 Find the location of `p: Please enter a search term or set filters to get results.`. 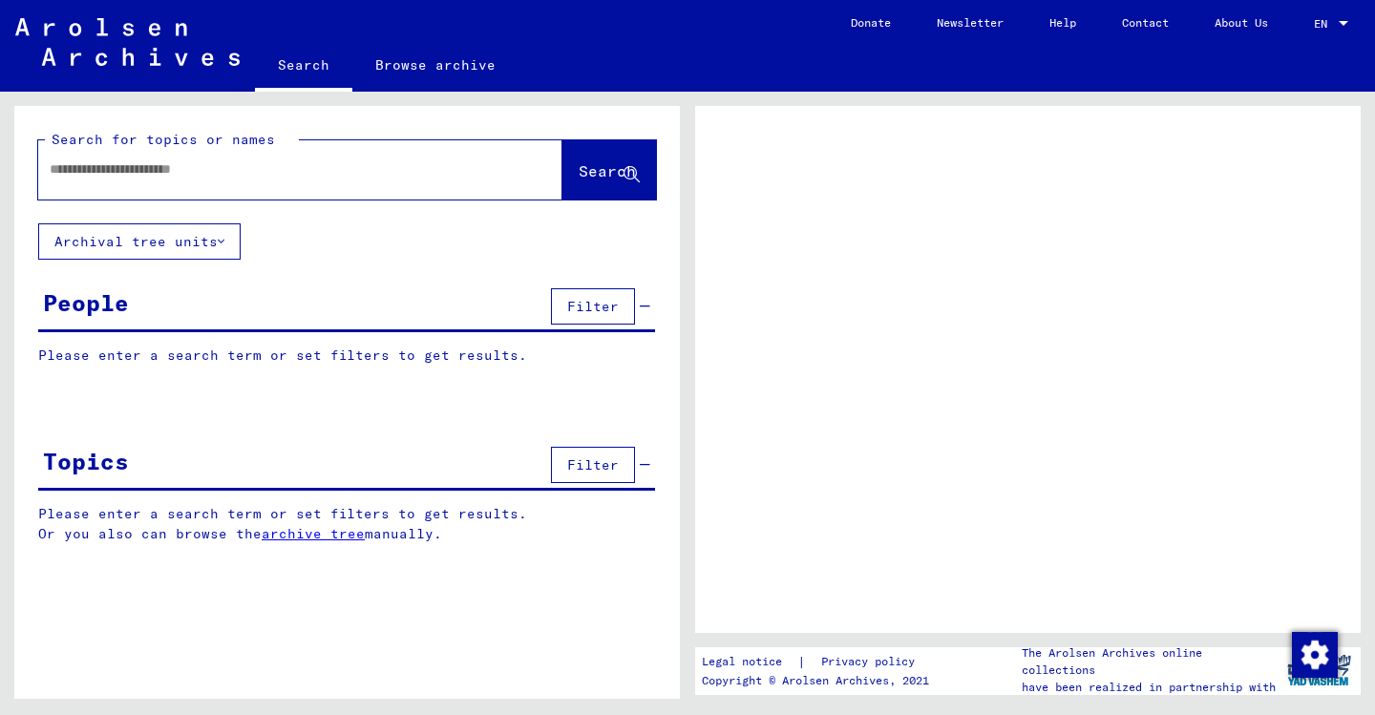

p: Please enter a search term or set filters to get results. is located at coordinates (346, 355).